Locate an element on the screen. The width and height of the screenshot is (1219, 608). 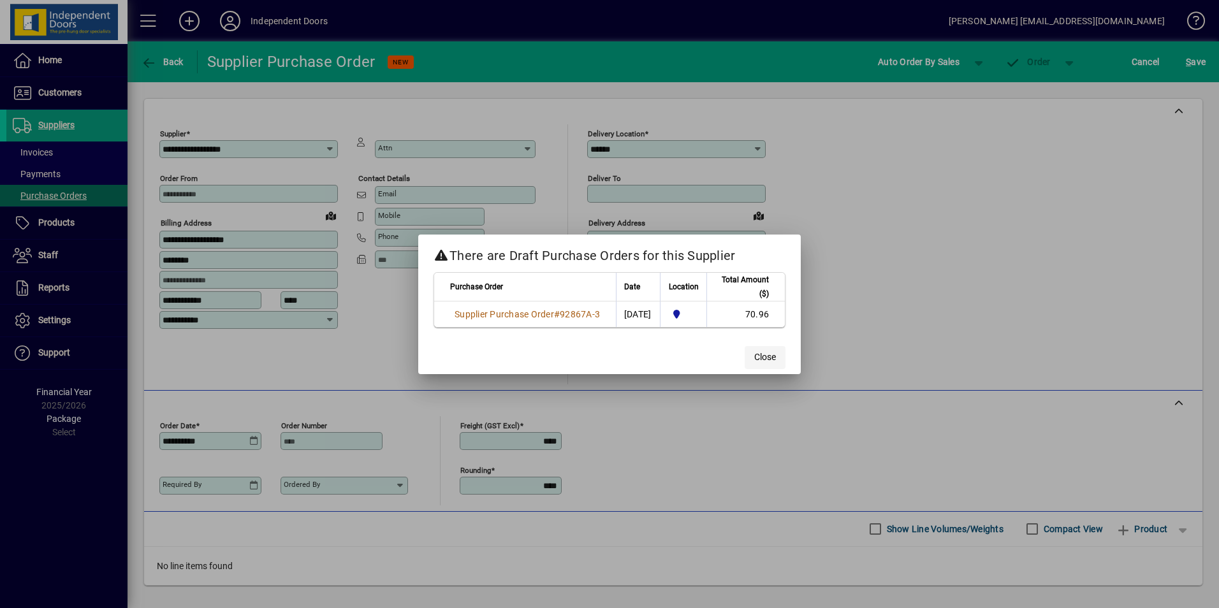
span: Total Amount ($) is located at coordinates (741, 287).